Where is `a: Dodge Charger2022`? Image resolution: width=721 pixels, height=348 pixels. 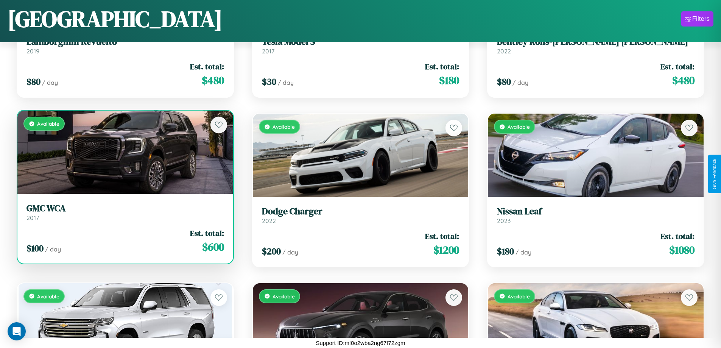
a: Dodge Charger2022 is located at coordinates (361, 215).